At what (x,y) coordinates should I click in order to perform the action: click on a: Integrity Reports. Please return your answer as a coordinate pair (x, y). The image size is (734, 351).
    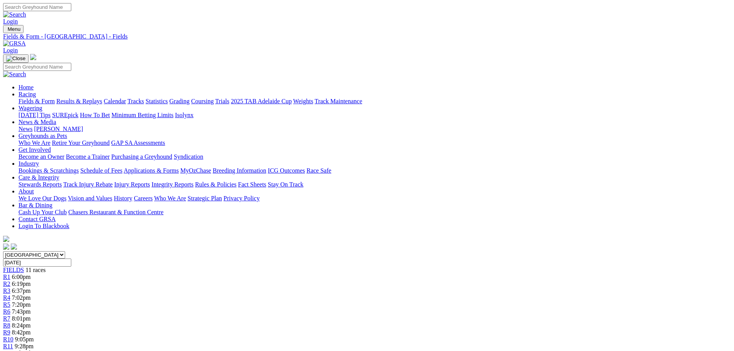
    Looking at the image, I should click on (172, 184).